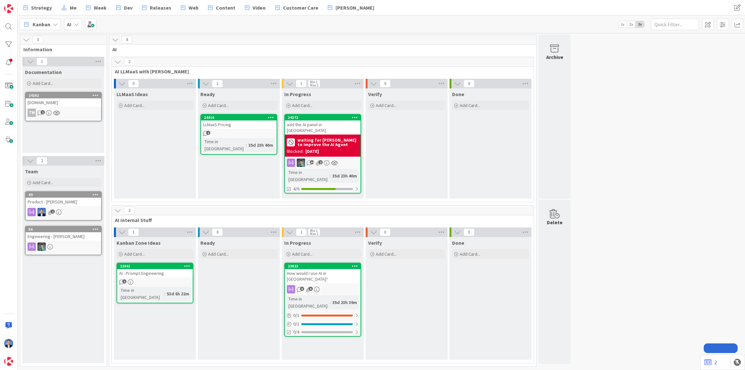 The width and height of the screenshot is (745, 370). I want to click on a: Dev, so click(124, 8).